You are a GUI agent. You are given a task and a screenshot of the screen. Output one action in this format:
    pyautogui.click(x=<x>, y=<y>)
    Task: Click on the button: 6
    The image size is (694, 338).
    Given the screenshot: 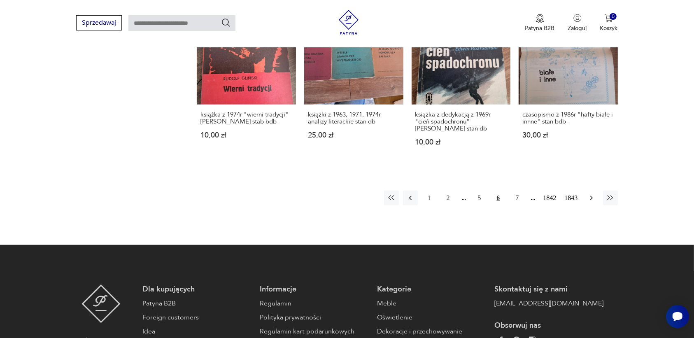 What is the action you would take?
    pyautogui.click(x=498, y=198)
    